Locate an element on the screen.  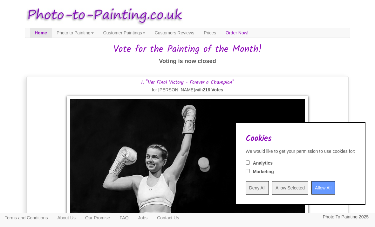
h3: 1. "Her Final Victory - Forever a Champion" is located at coordinates (187, 82).